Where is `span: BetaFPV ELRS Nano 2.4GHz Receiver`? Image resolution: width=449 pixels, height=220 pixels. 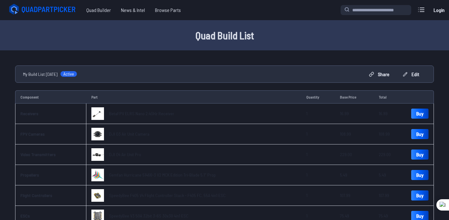
span: BetaFPV ELRS Nano 2.4GHz Receiver is located at coordinates (141, 113).